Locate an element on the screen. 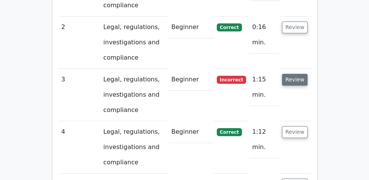  td: 0:16 min. is located at coordinates (264, 35).